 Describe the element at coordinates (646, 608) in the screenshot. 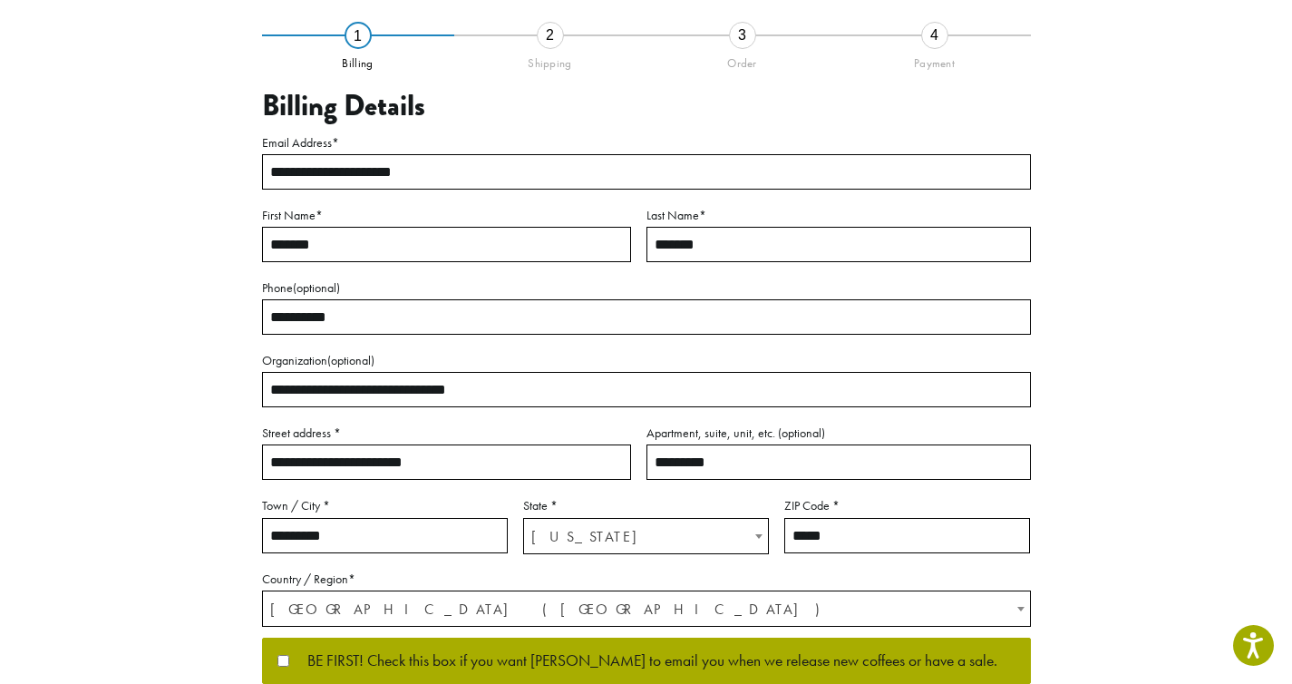

I see `span: Country / Region` at that location.